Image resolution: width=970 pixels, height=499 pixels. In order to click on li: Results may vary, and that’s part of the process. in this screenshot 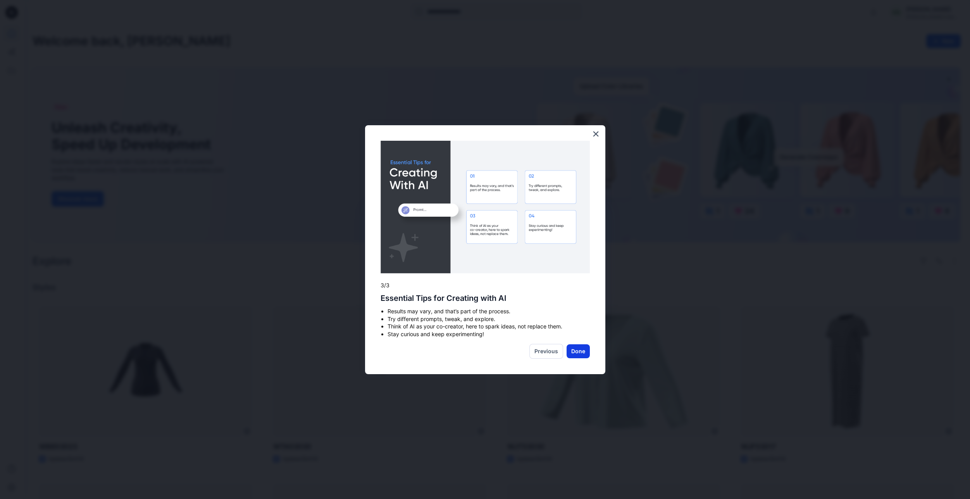, I will do `click(489, 311)`.